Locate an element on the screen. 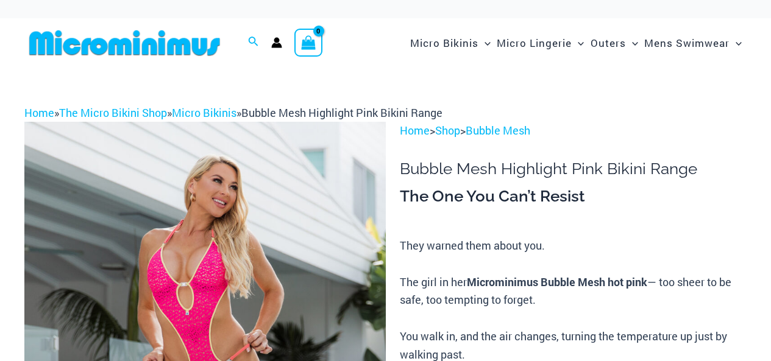 Image resolution: width=771 pixels, height=361 pixels. span: Micro Bikinis is located at coordinates (444, 43).